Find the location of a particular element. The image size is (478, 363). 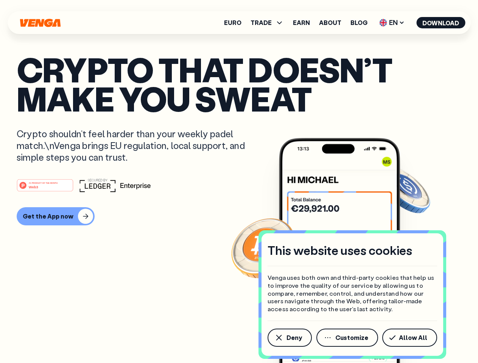

div: Get the App now is located at coordinates (48, 216).